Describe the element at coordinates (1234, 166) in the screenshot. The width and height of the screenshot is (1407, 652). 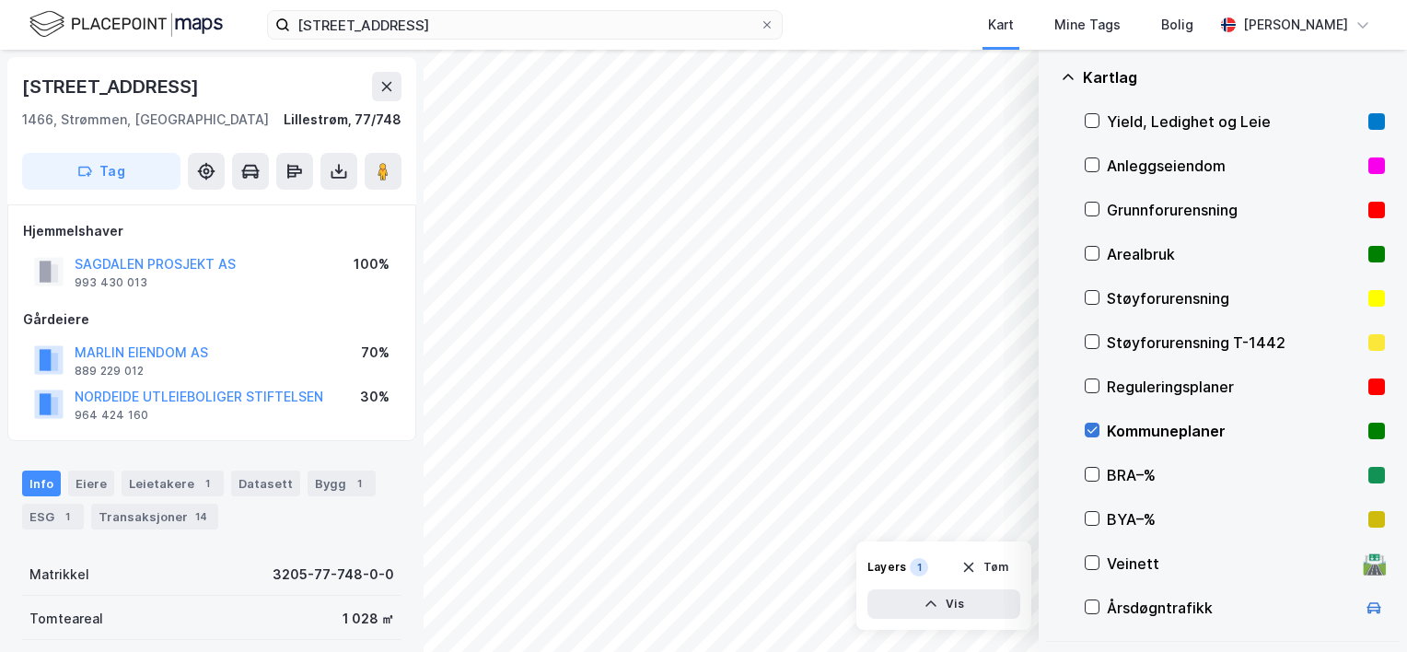
I see `div: Anleggseiendom` at that location.